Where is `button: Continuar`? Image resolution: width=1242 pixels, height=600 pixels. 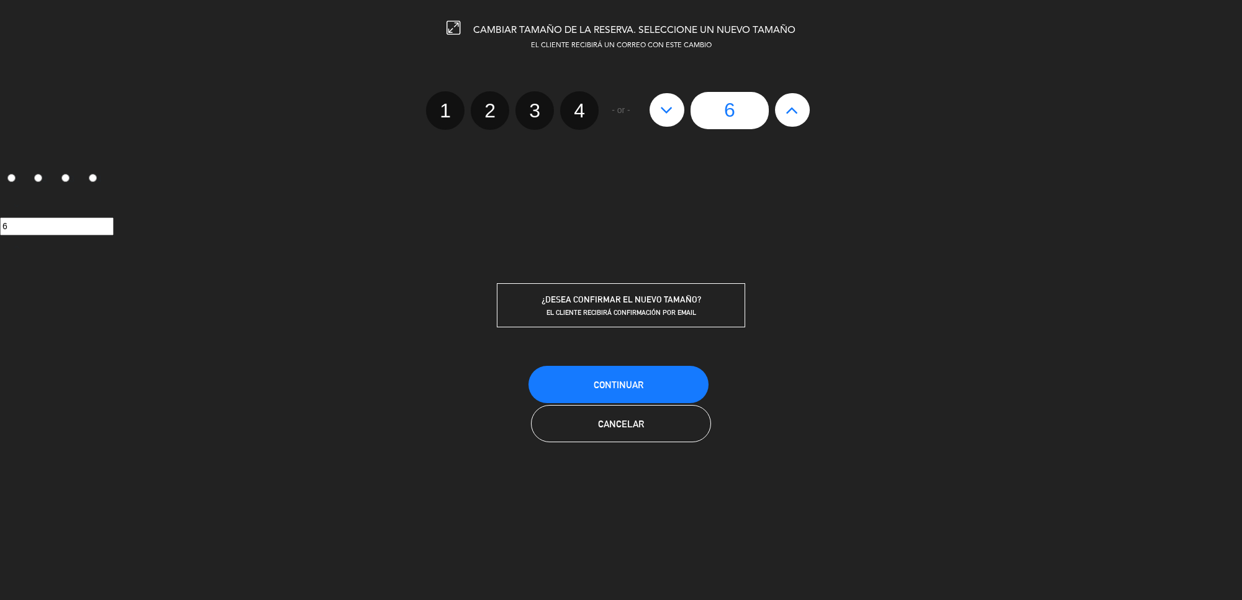 button: Continuar is located at coordinates (618, 384).